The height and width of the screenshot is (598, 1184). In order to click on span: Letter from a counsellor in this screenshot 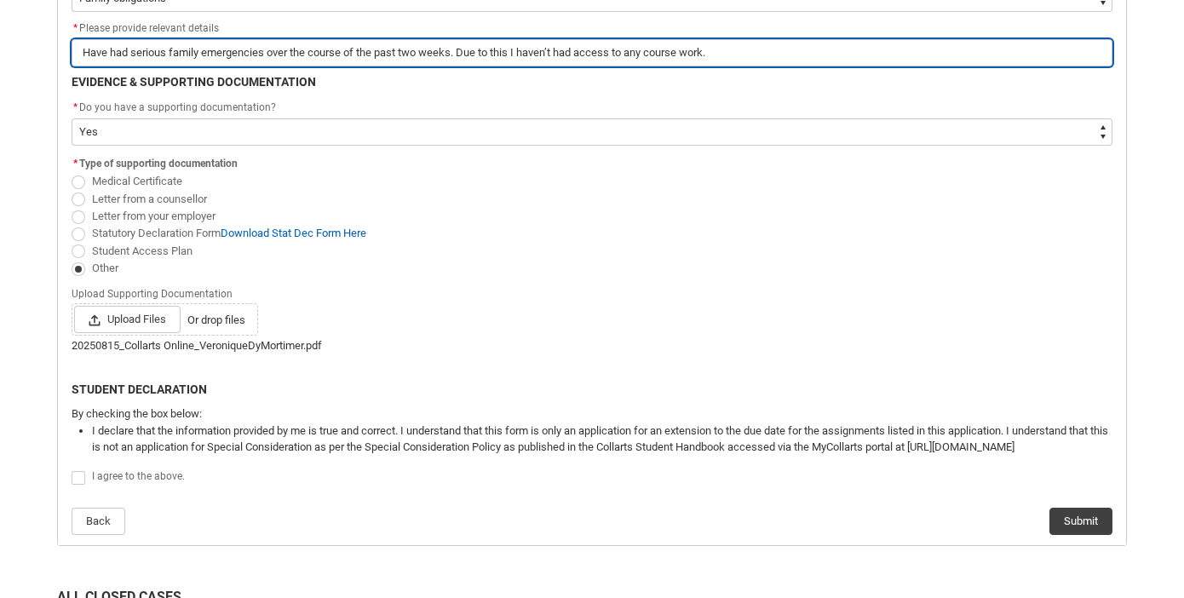, I will do `click(149, 198)`.